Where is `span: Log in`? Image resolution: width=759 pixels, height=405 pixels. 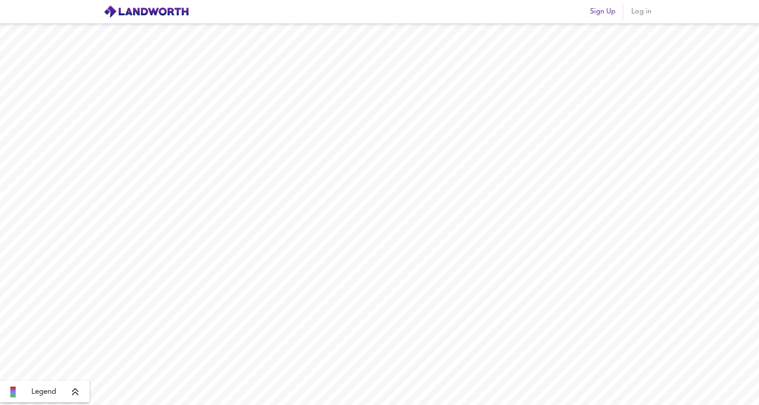 span: Log in is located at coordinates (641, 12).